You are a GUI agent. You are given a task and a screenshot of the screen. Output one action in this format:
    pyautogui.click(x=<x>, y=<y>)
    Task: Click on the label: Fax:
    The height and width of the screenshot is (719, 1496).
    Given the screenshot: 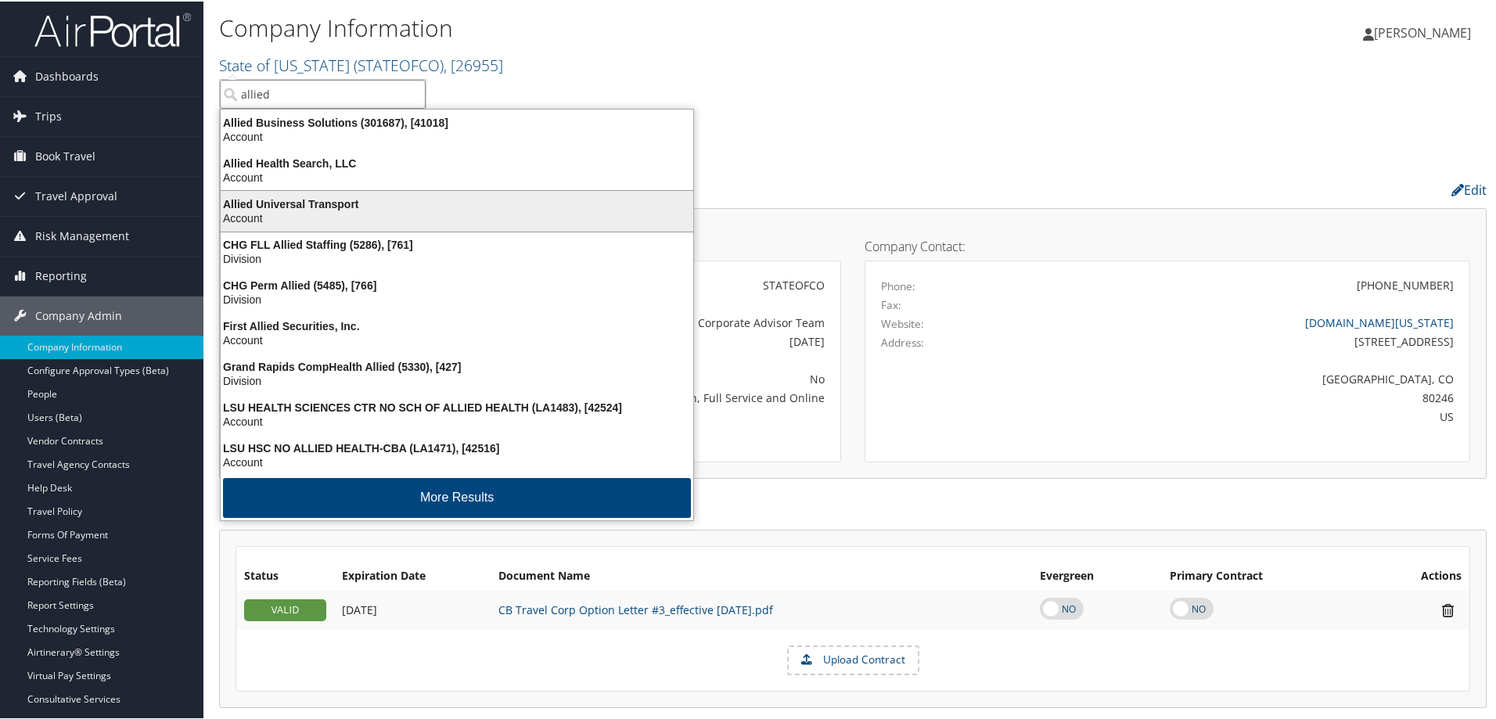 What is the action you would take?
    pyautogui.click(x=891, y=304)
    